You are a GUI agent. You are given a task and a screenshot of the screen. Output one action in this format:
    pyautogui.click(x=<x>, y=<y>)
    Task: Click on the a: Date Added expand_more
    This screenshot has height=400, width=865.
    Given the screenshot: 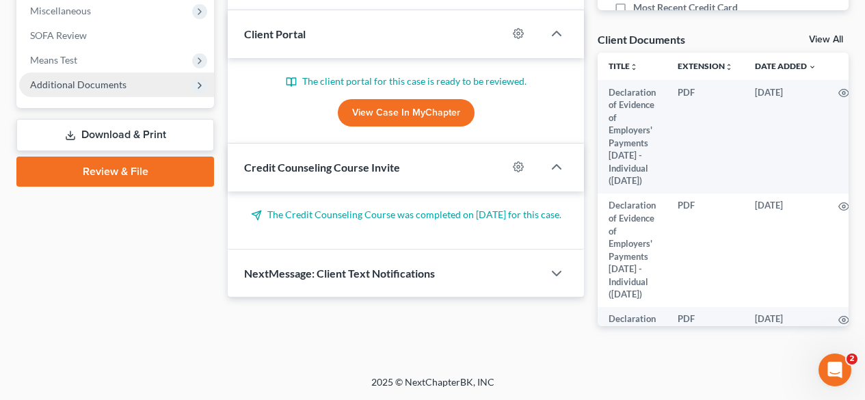 What is the action you would take?
    pyautogui.click(x=786, y=66)
    